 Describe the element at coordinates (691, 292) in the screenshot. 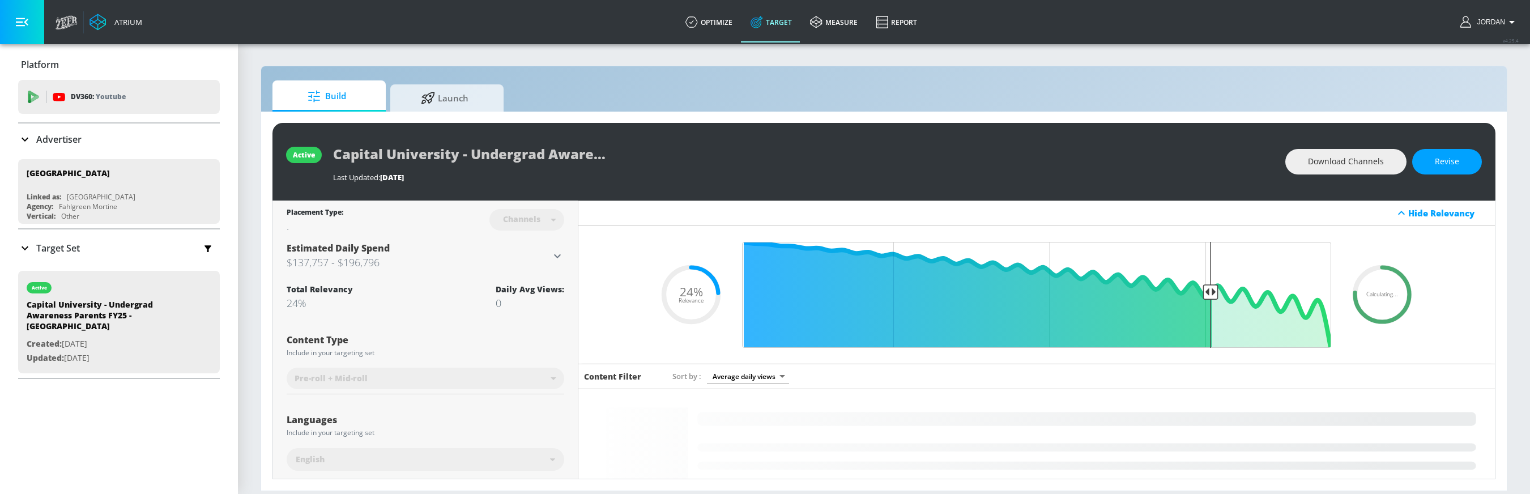

I see `span: 24%` at that location.